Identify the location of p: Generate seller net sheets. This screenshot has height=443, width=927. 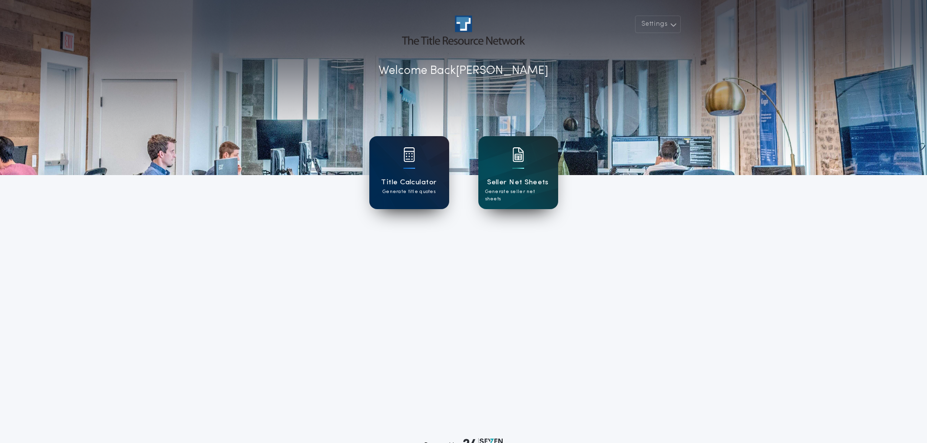
(518, 196).